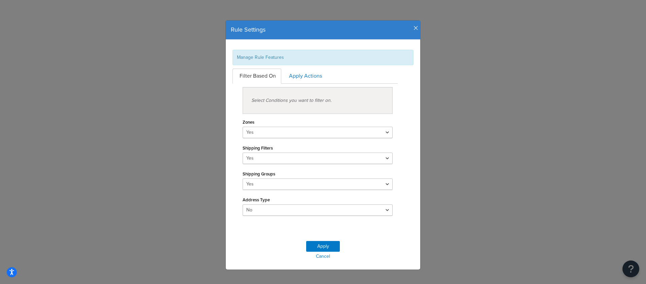  I want to click on label: Zones, so click(248, 122).